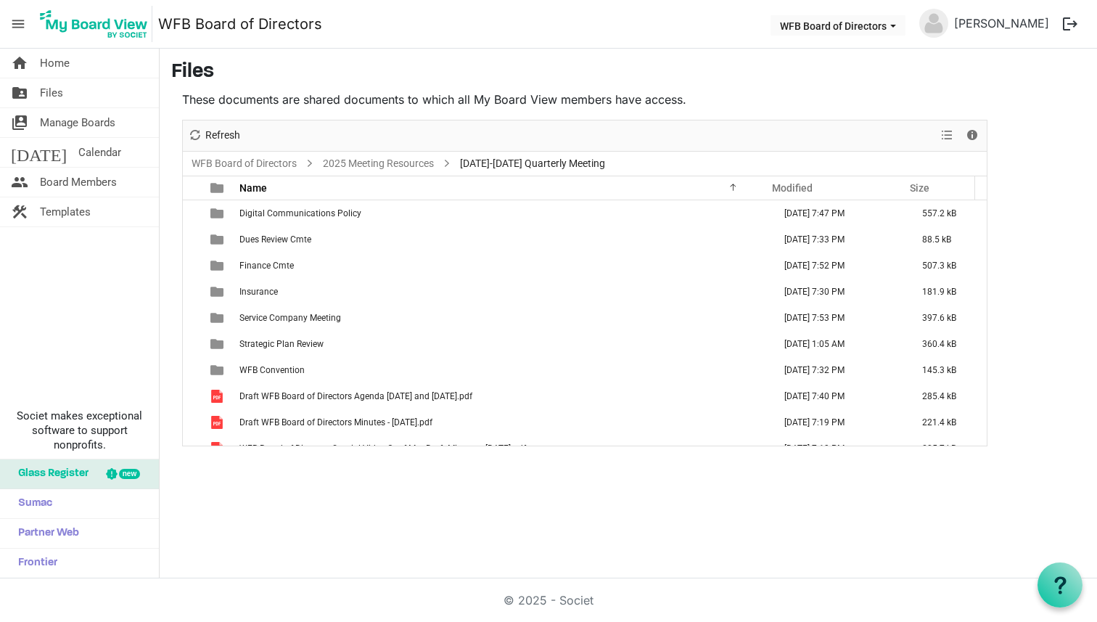  I want to click on td: WFB Board of Directors Special Video Conf Mtg Draft Minutes - 8-19-2025.pdf is template cell colu..., so click(502, 448).